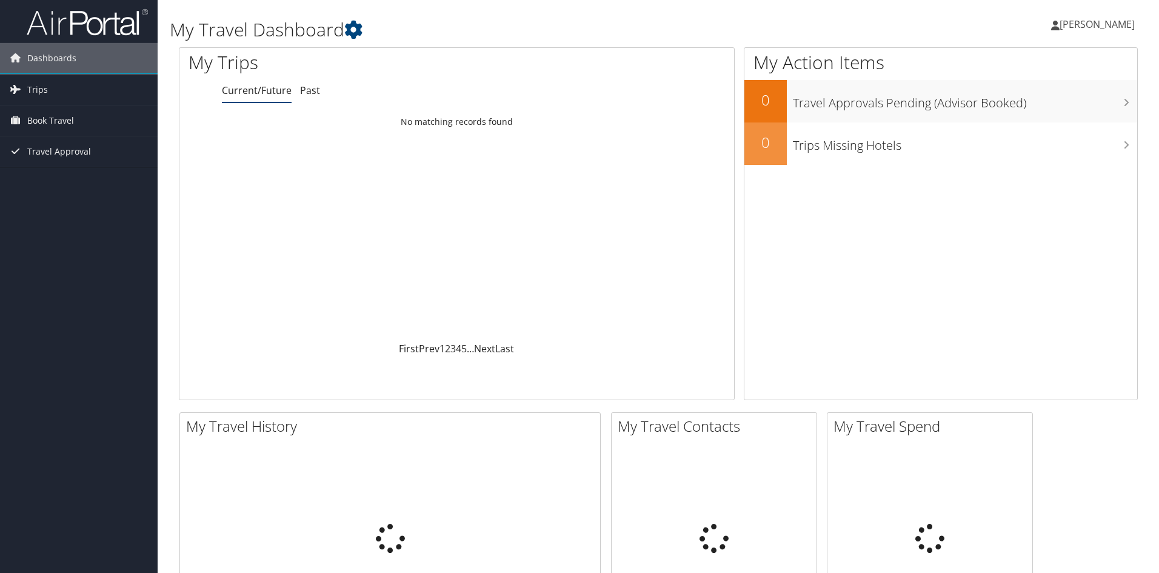 This screenshot has width=1159, height=573. I want to click on h1: My Trips, so click(341, 62).